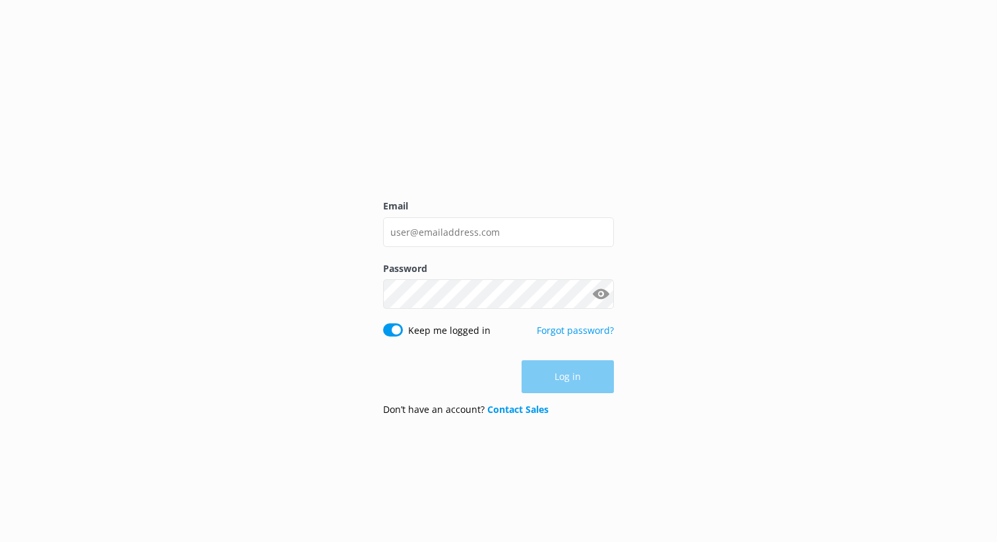 Image resolution: width=997 pixels, height=542 pixels. Describe the element at coordinates (575, 330) in the screenshot. I see `a: Forgot password?` at that location.